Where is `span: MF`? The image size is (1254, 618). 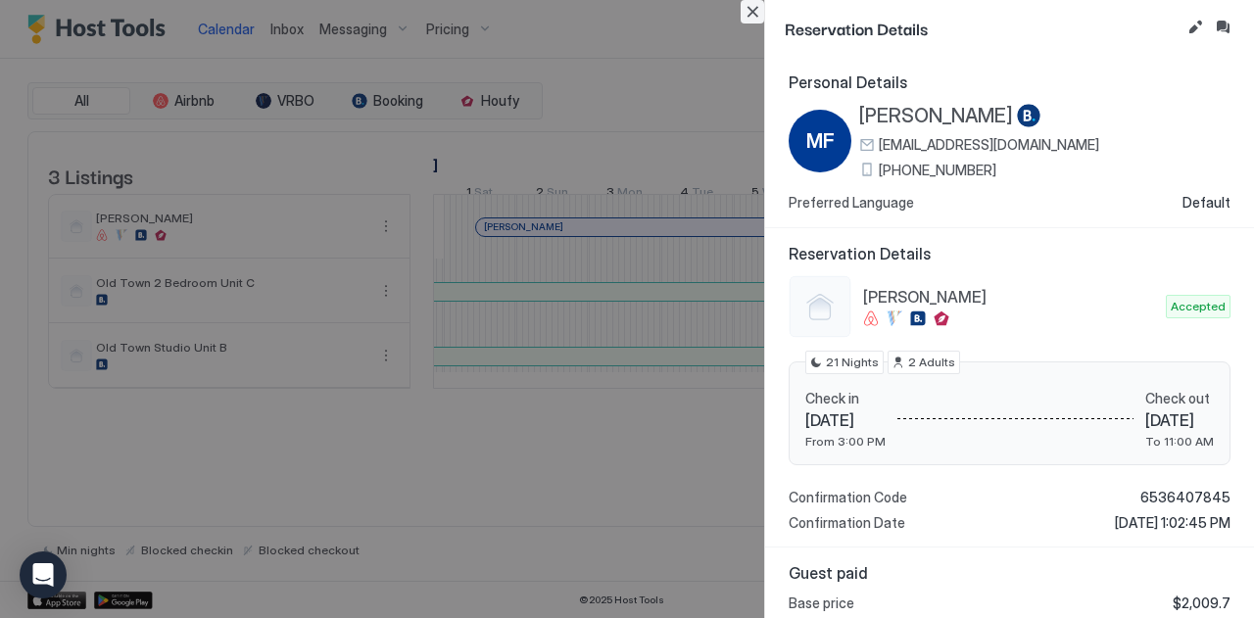 span: MF is located at coordinates (820, 141).